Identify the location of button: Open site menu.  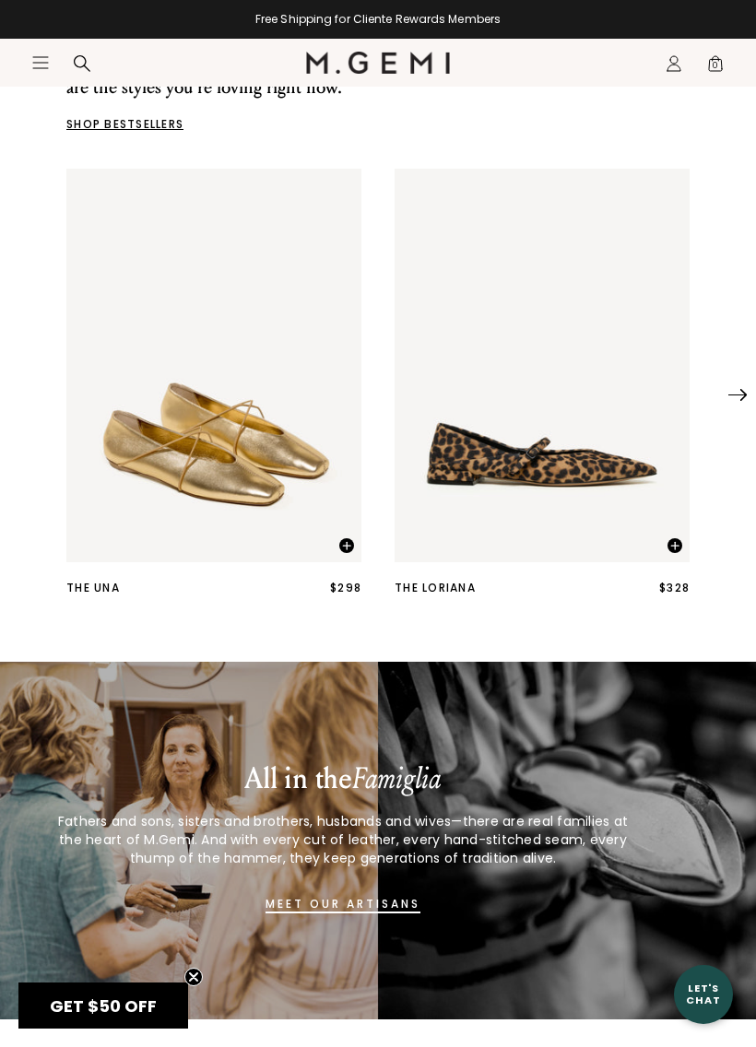
(41, 63).